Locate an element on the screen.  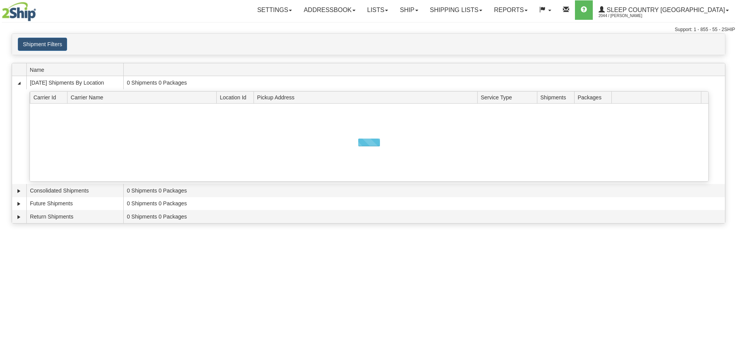
span: Pickup Address is located at coordinates (367, 97).